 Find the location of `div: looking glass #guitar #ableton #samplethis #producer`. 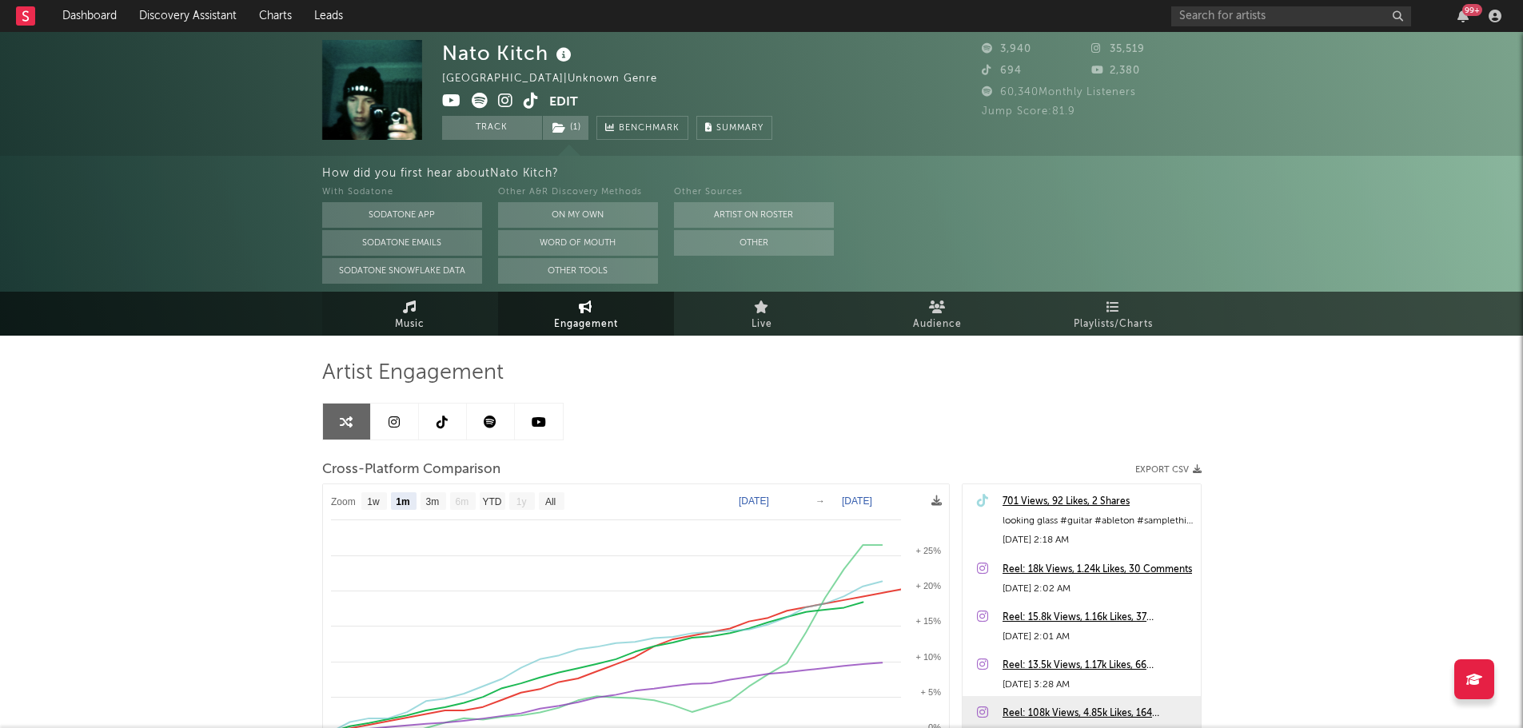

div: looking glass #guitar #ableton #samplethis #producer is located at coordinates (1098, 521).